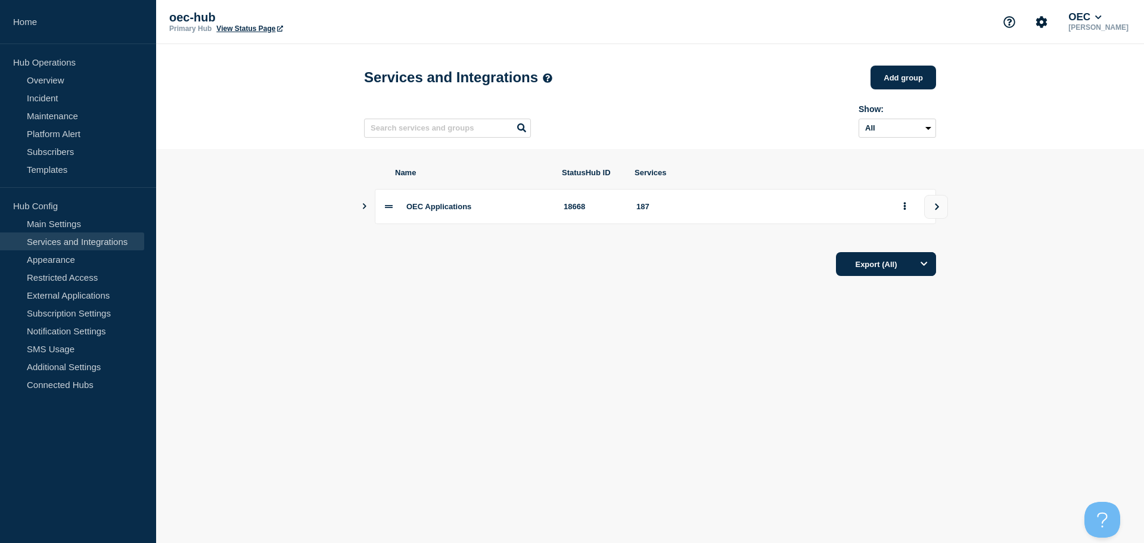 The height and width of the screenshot is (543, 1144). Describe the element at coordinates (905, 206) in the screenshot. I see `button: group actions` at that location.